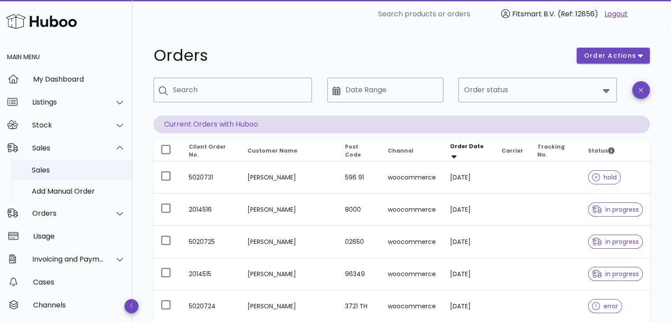 This screenshot has width=671, height=322. What do you see at coordinates (353, 150) in the screenshot?
I see `span: Post Code` at bounding box center [353, 150].